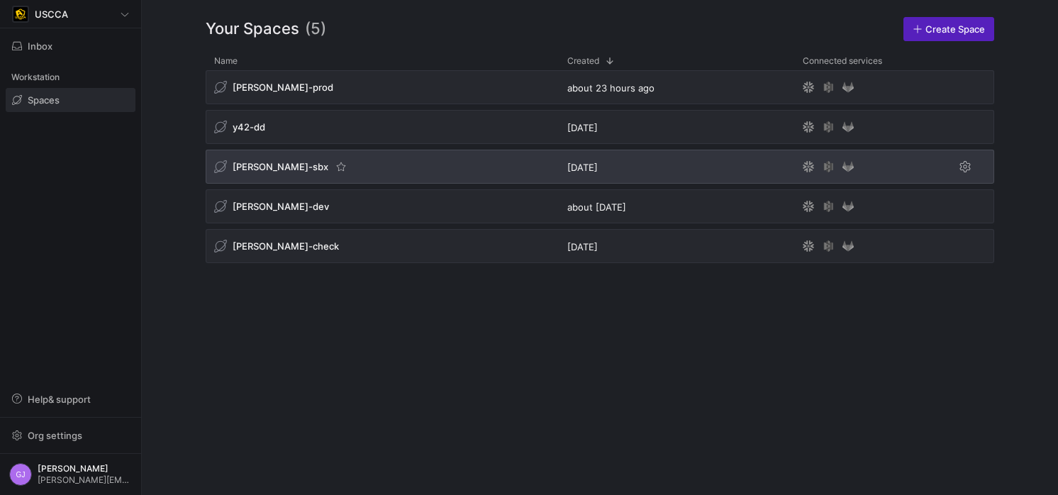 The width and height of the screenshot is (1058, 495). What do you see at coordinates (611, 88) in the screenshot?
I see `span: about 23 hours ago` at bounding box center [611, 88].